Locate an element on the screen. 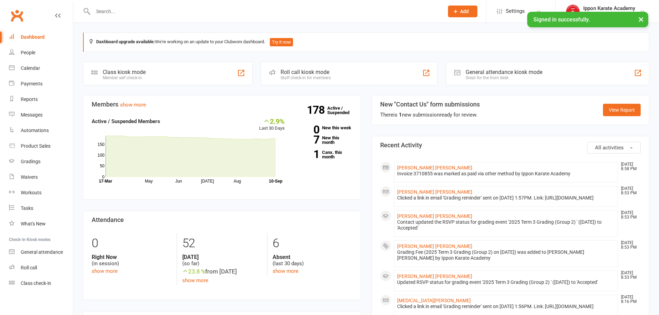 The width and height of the screenshot is (659, 315). div: 2.9% is located at coordinates (272, 121).